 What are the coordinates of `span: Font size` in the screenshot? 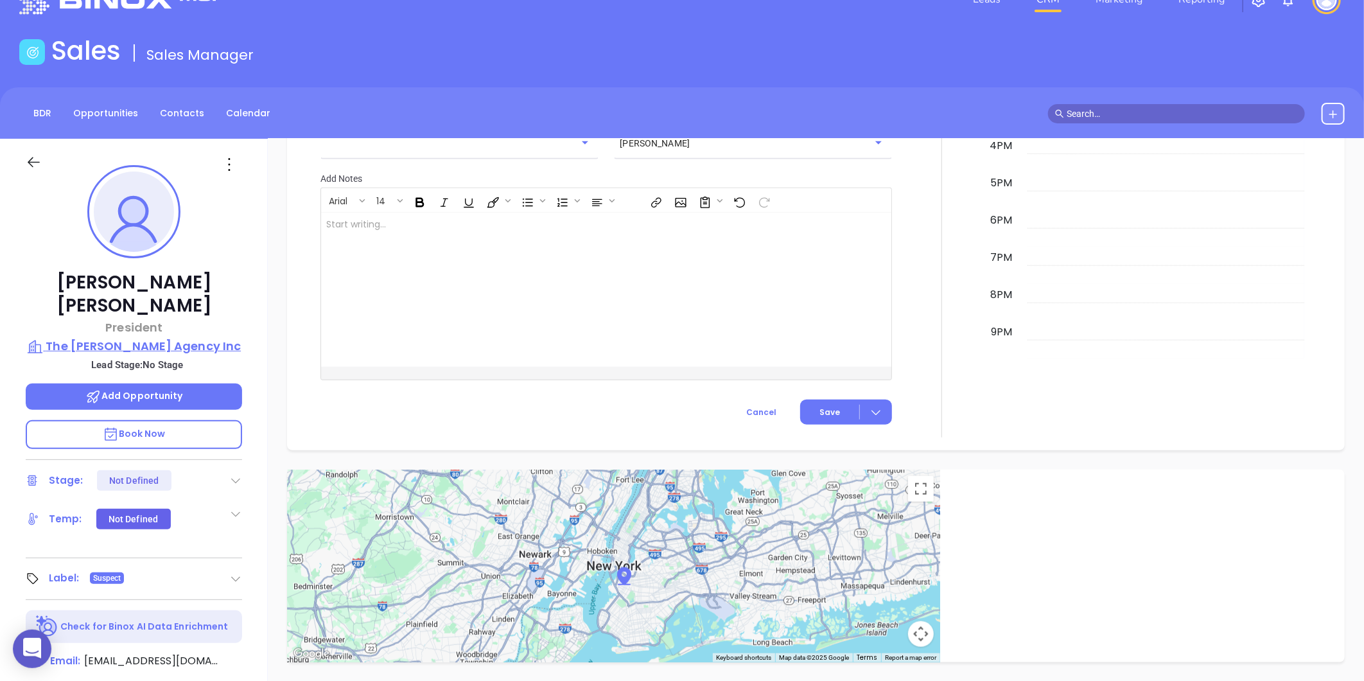 It's located at (387, 200).